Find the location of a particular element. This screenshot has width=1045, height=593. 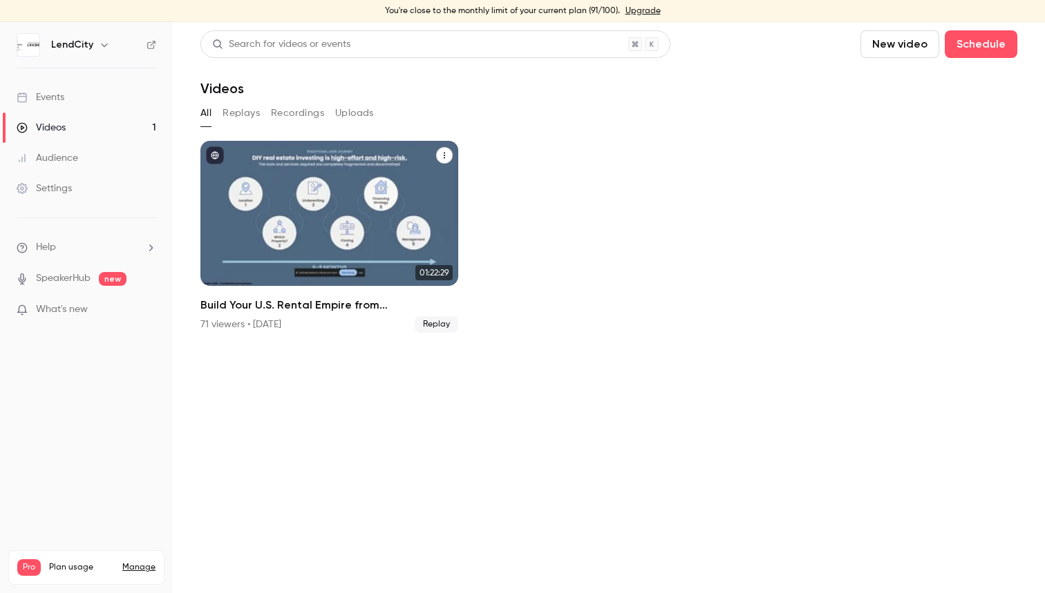

span: Plan usage is located at coordinates (82, 568).